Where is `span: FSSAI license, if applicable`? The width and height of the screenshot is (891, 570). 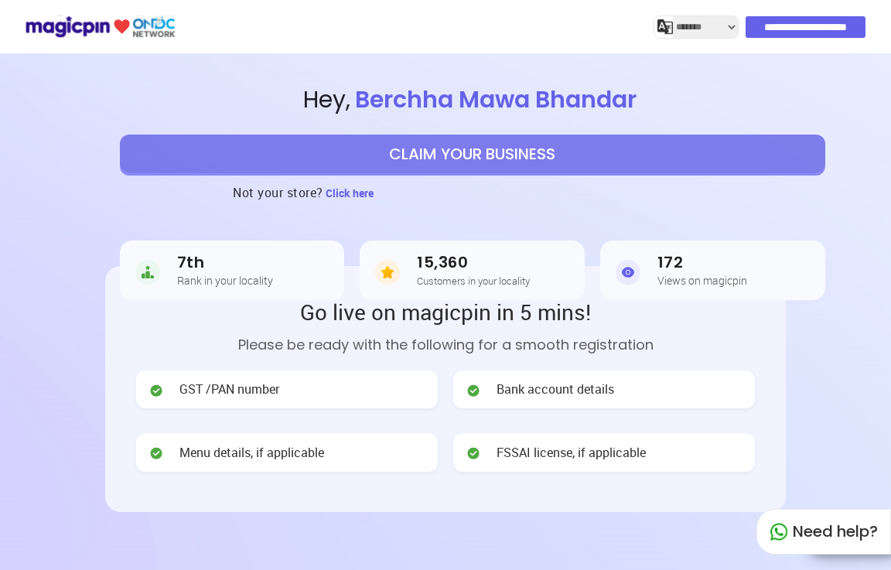
span: FSSAI license, if applicable is located at coordinates (571, 452).